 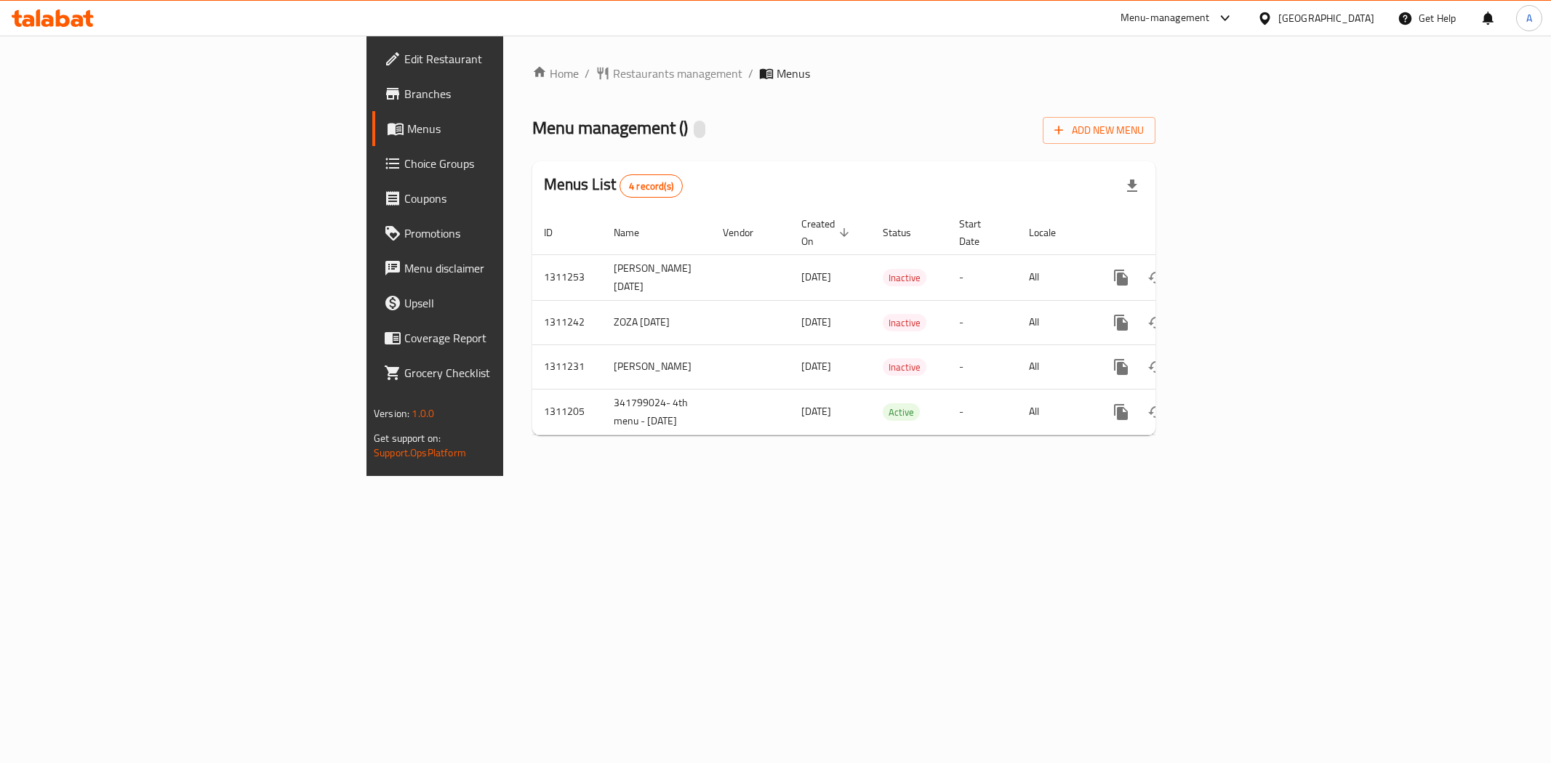 What do you see at coordinates (509, 94) in the screenshot?
I see `span: Branches` at bounding box center [509, 94].